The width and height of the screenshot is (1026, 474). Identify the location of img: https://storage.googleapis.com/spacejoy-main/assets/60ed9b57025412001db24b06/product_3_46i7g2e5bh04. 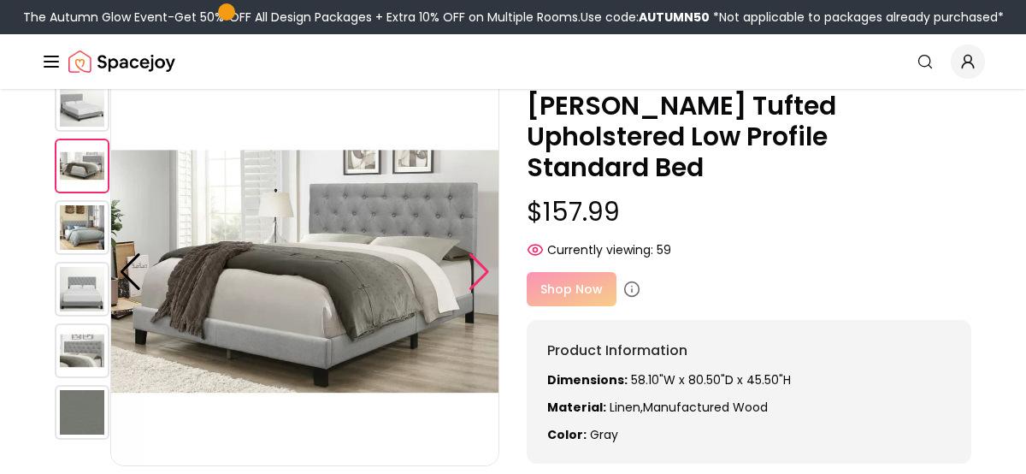
(82, 289).